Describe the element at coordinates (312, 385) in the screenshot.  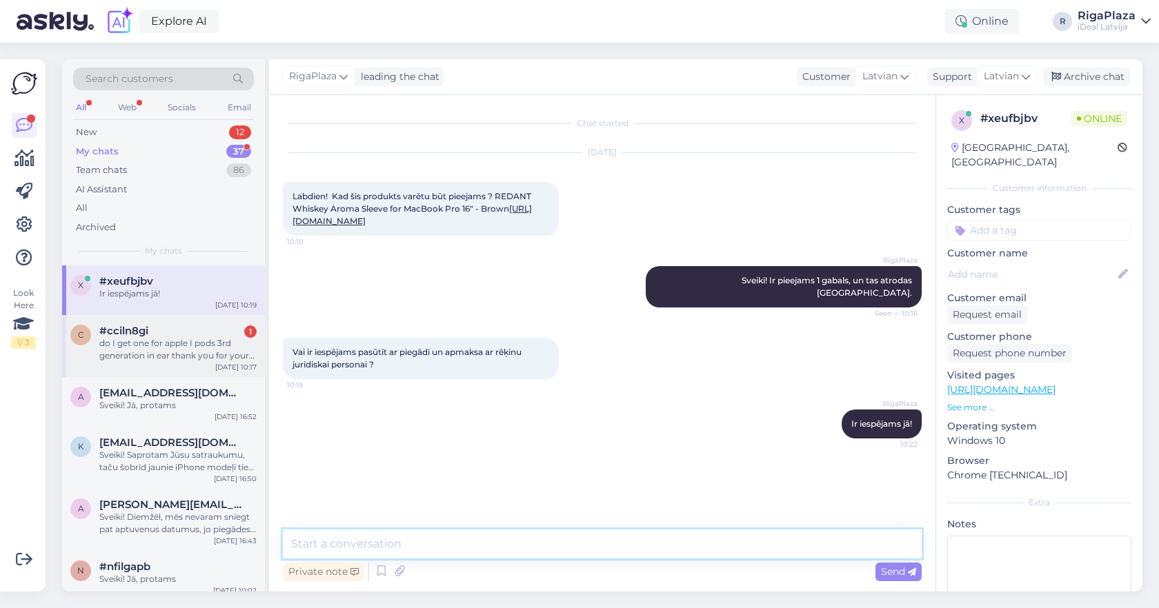
I see `span: 10:19` at that location.